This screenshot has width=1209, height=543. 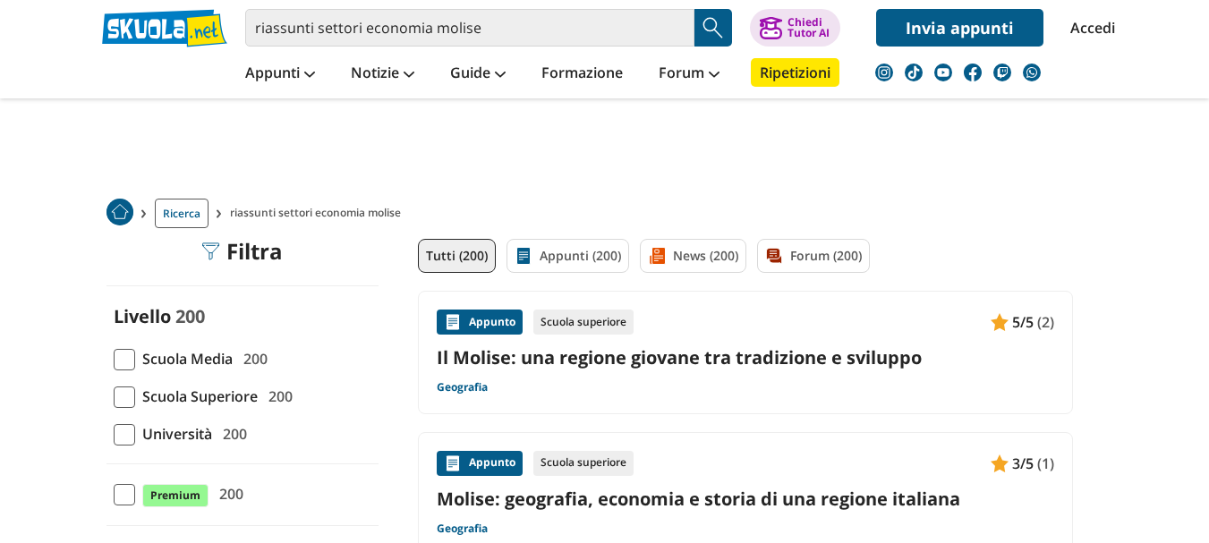 What do you see at coordinates (142, 316) in the screenshot?
I see `label: Livello` at bounding box center [142, 316].